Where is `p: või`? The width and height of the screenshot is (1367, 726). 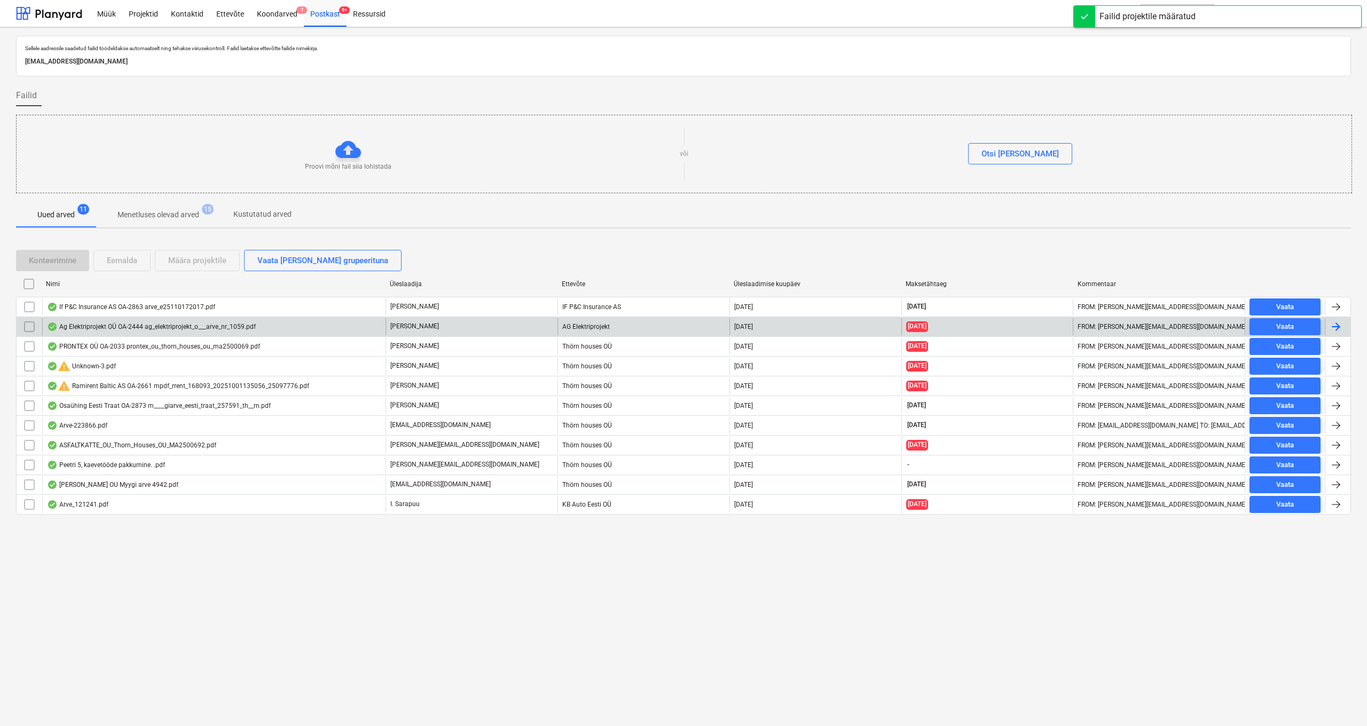 p: või is located at coordinates (684, 154).